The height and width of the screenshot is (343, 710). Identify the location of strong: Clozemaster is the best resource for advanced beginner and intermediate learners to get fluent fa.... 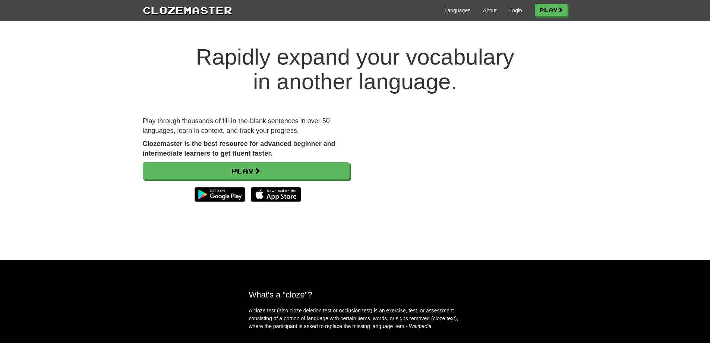
(239, 148).